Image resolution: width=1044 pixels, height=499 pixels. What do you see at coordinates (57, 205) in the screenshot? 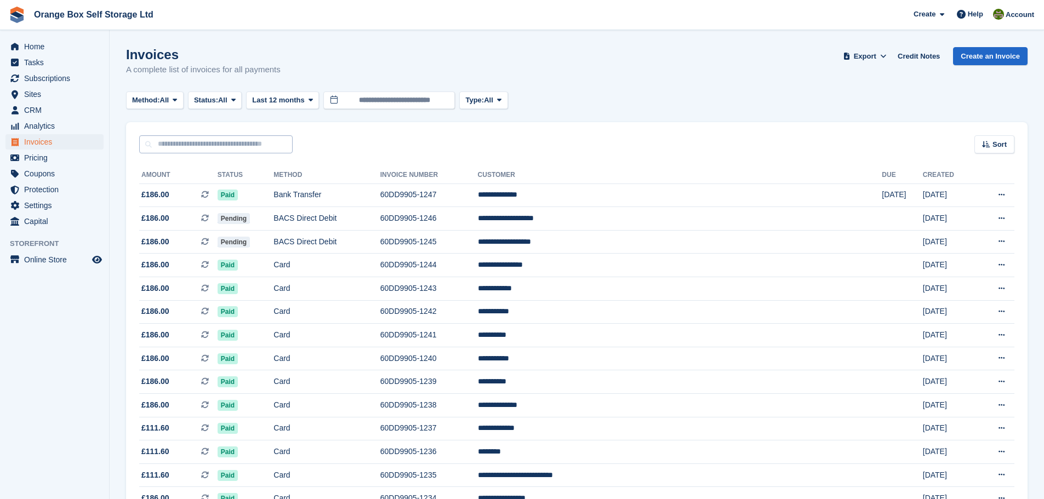
I see `span: Settings` at bounding box center [57, 205].